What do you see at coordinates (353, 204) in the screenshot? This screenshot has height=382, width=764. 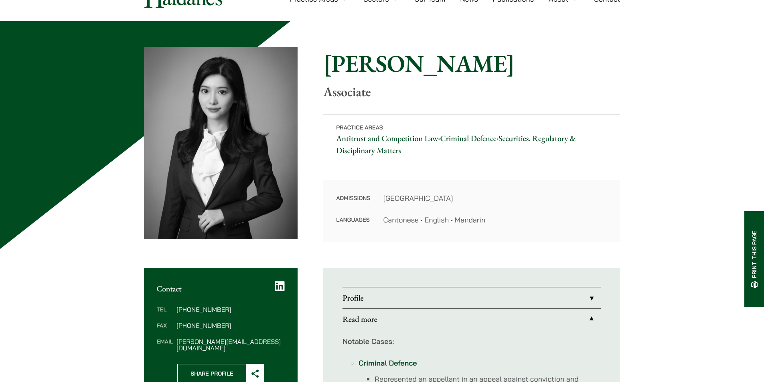 I see `dt: Admissions` at bounding box center [353, 204].